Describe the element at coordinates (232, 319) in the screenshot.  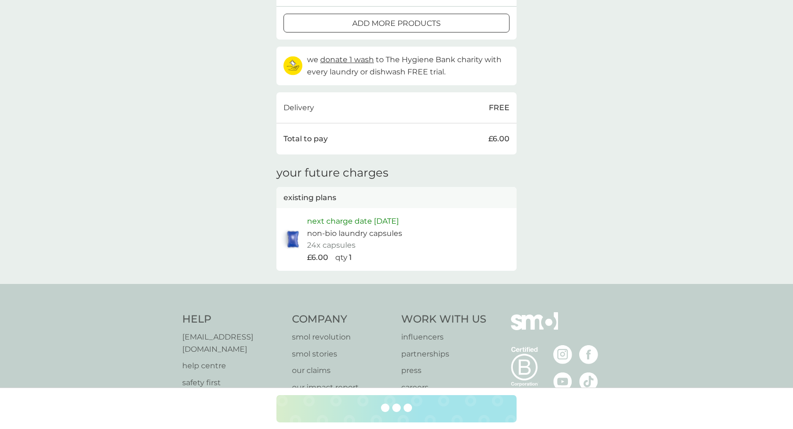
I see `h4: Help` at that location.